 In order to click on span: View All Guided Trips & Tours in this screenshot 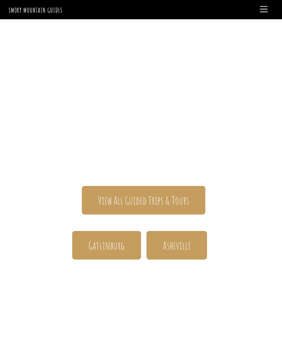, I will do `click(143, 200)`.